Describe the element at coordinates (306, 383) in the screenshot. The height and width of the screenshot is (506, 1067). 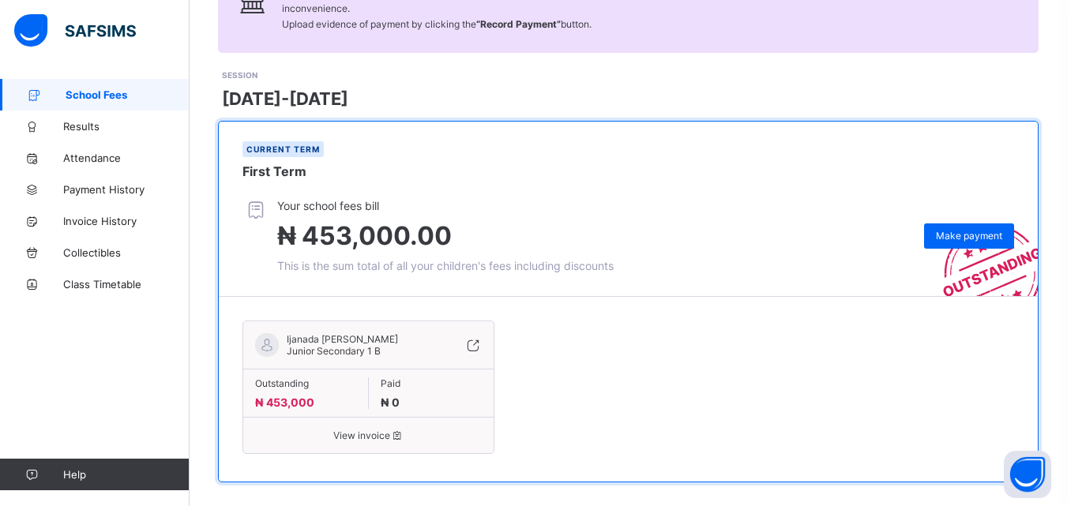
I see `span: Outstanding` at that location.